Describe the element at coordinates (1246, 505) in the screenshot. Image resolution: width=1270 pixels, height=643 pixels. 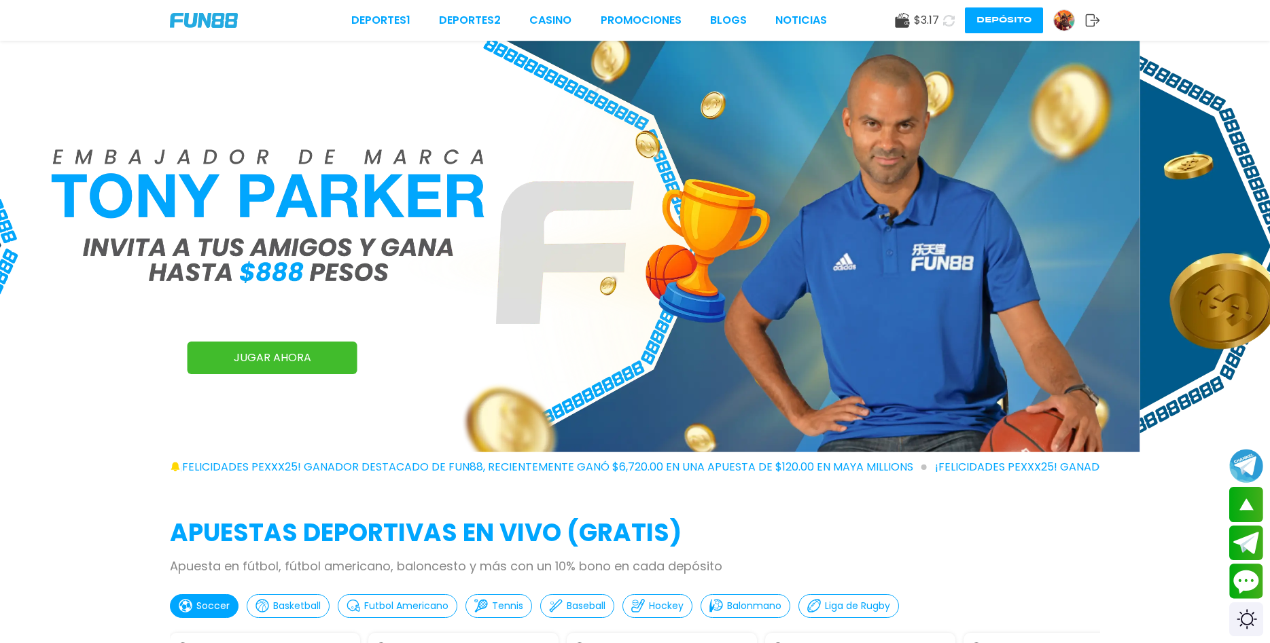
I see `button: scroll up` at that location.